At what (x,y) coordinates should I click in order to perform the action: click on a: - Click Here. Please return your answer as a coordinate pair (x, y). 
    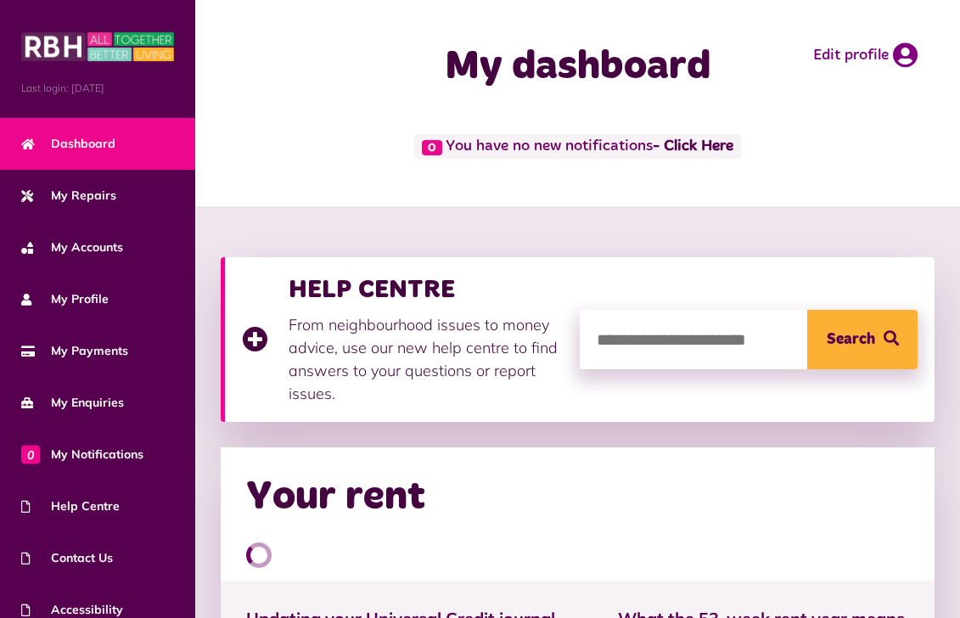
    Looking at the image, I should click on (693, 147).